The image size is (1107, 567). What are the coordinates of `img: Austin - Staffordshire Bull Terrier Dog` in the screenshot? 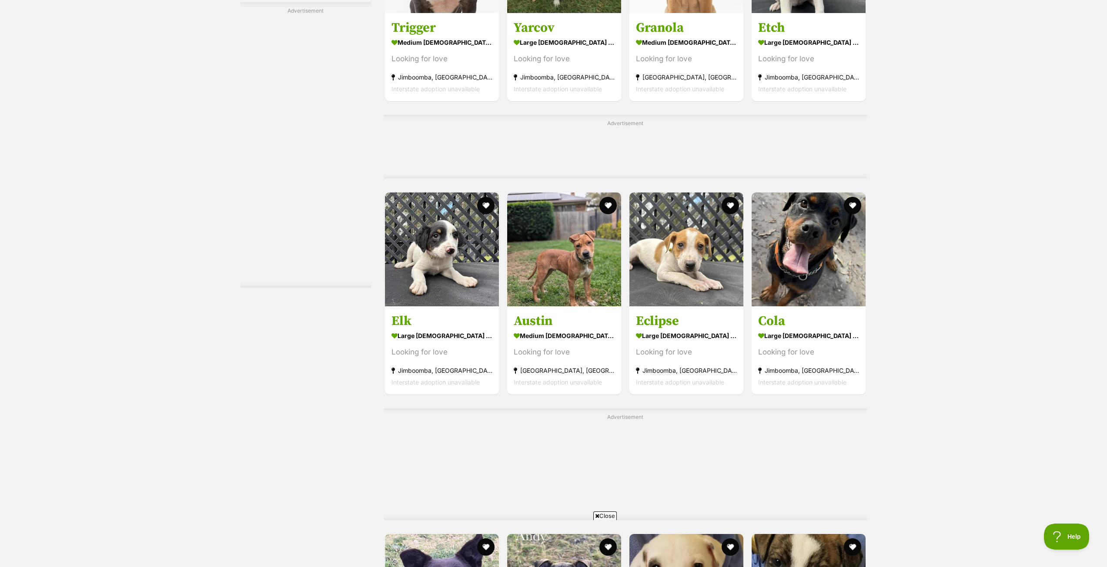 It's located at (564, 250).